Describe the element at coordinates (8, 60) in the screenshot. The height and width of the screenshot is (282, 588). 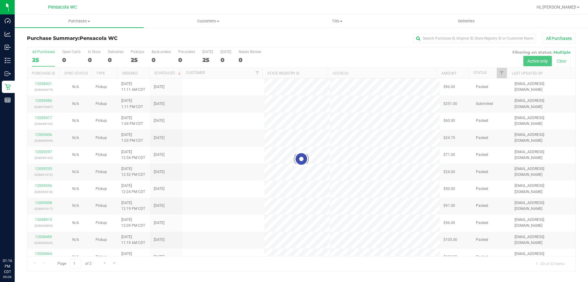
I see `inline-svg: Inventory` at that location.